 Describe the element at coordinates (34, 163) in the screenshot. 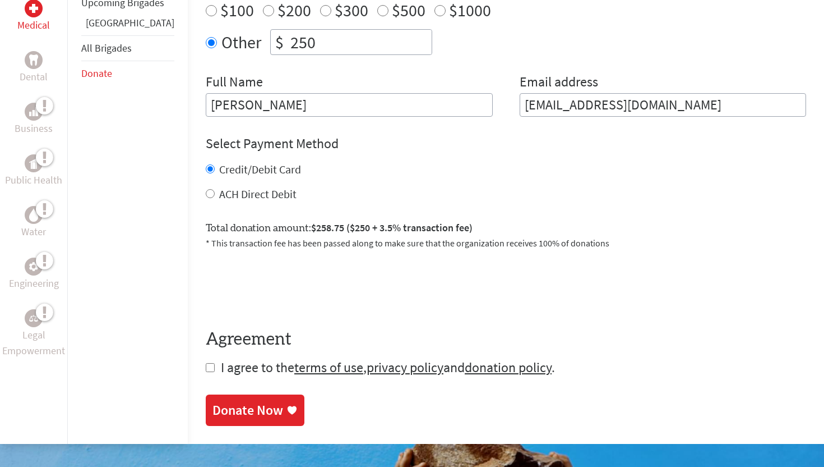

I see `div: Public Health` at that location.